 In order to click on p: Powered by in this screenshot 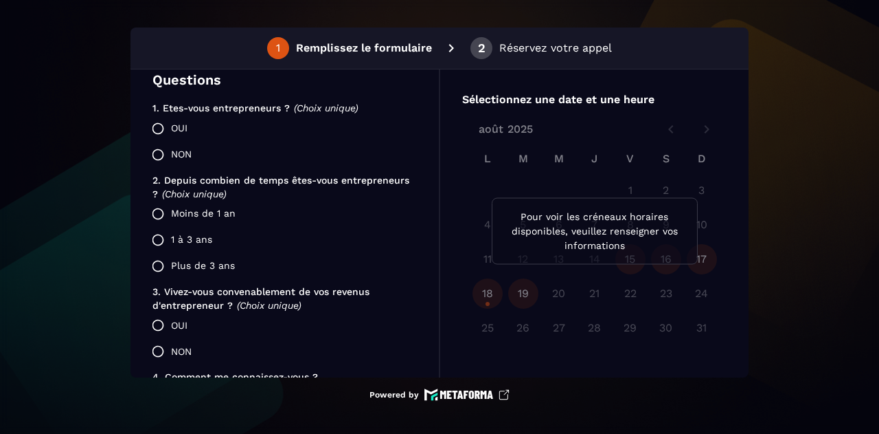, I will do `click(394, 394)`.